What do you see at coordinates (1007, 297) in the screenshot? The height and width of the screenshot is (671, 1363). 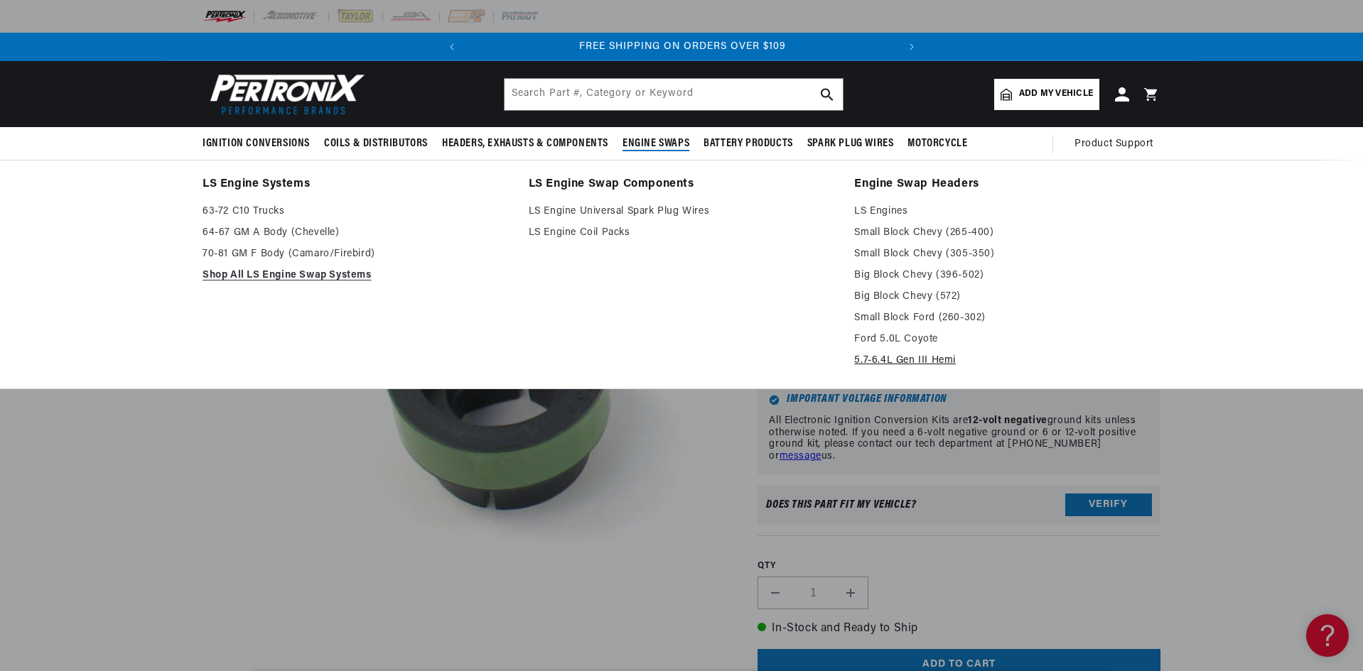 I see `a: Big Block Chevy (572)` at bounding box center [1007, 297].